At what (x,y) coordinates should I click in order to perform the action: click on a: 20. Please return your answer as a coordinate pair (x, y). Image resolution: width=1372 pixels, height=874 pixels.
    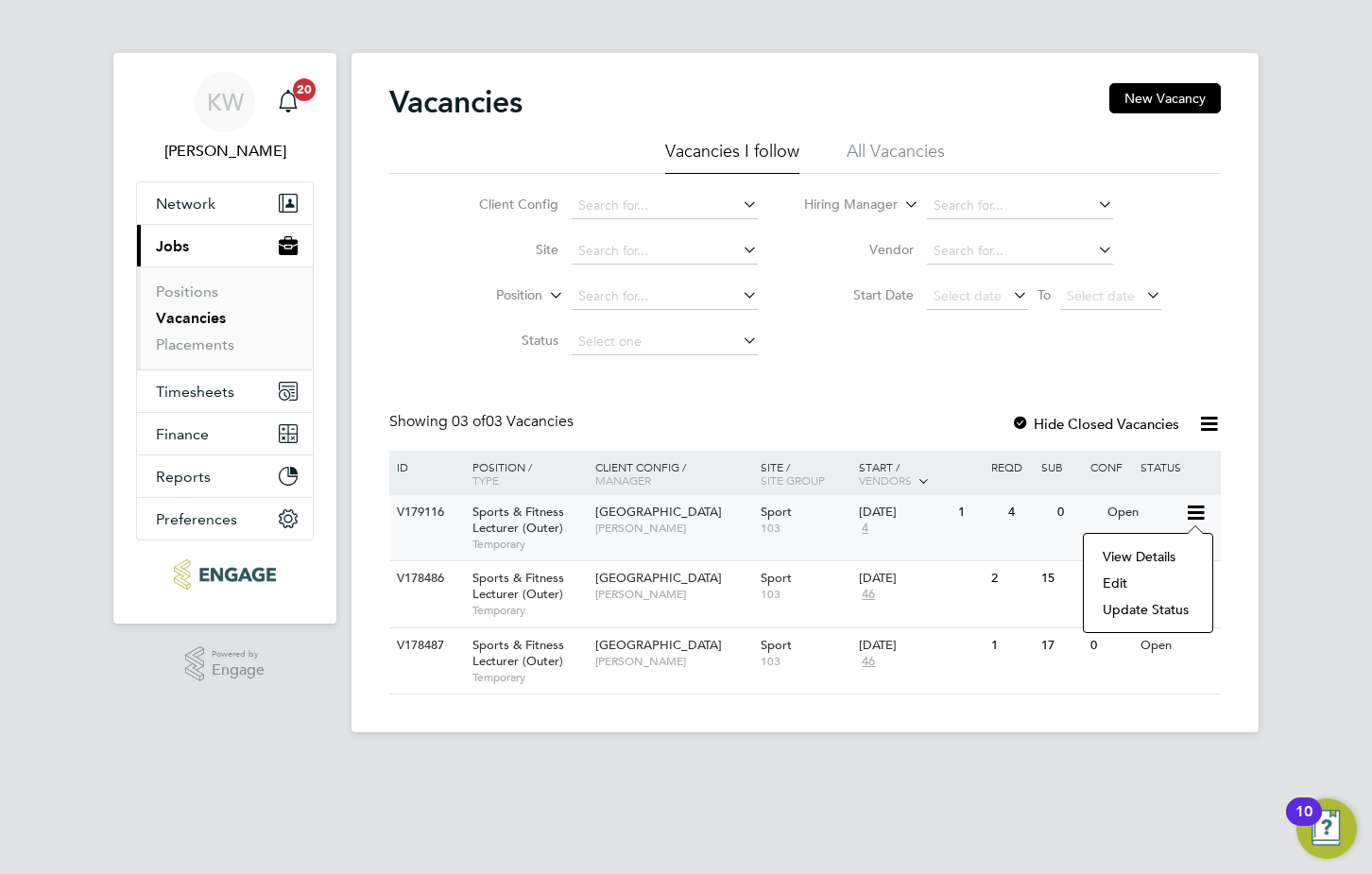
    Looking at the image, I should click on (288, 102).